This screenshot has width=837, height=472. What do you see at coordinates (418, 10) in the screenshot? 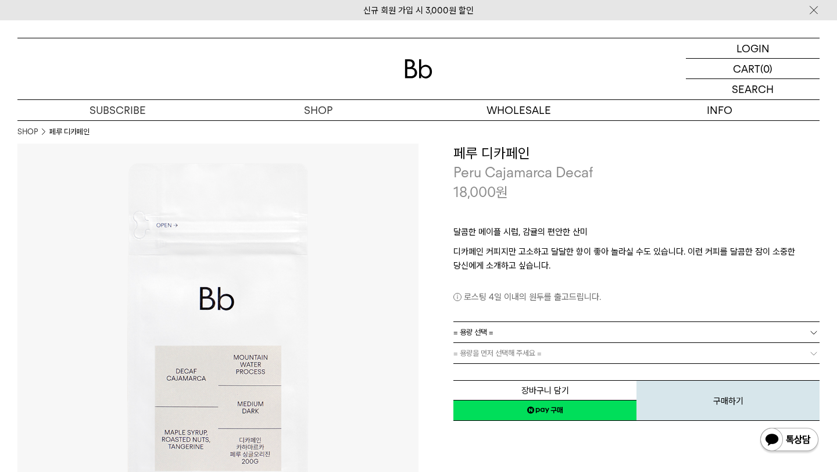
I see `a: 신규 회원 가입 시 3,000원 할인` at bounding box center [418, 10].